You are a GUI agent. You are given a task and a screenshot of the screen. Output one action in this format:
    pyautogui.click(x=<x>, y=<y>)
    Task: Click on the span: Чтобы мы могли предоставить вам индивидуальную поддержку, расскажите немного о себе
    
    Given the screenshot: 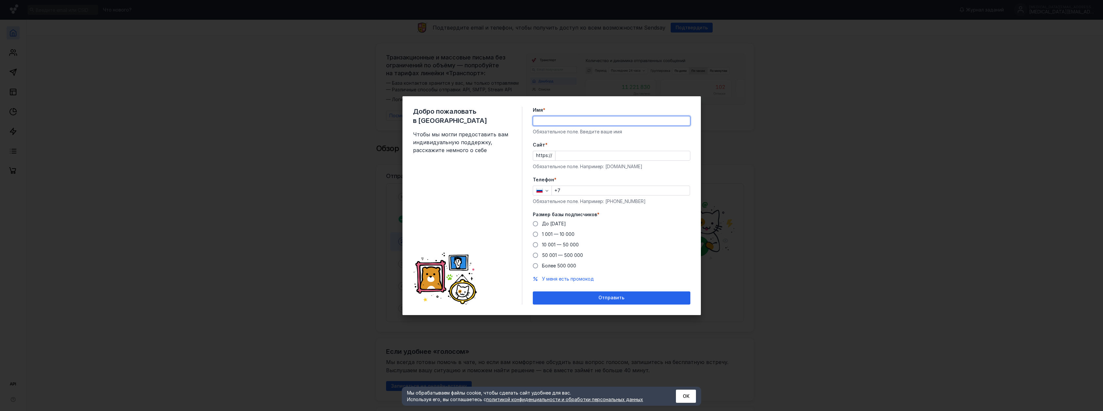 What is the action you would take?
    pyautogui.click(x=462, y=142)
    